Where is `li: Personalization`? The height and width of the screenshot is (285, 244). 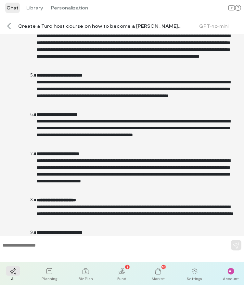 li: Personalization is located at coordinates (70, 8).